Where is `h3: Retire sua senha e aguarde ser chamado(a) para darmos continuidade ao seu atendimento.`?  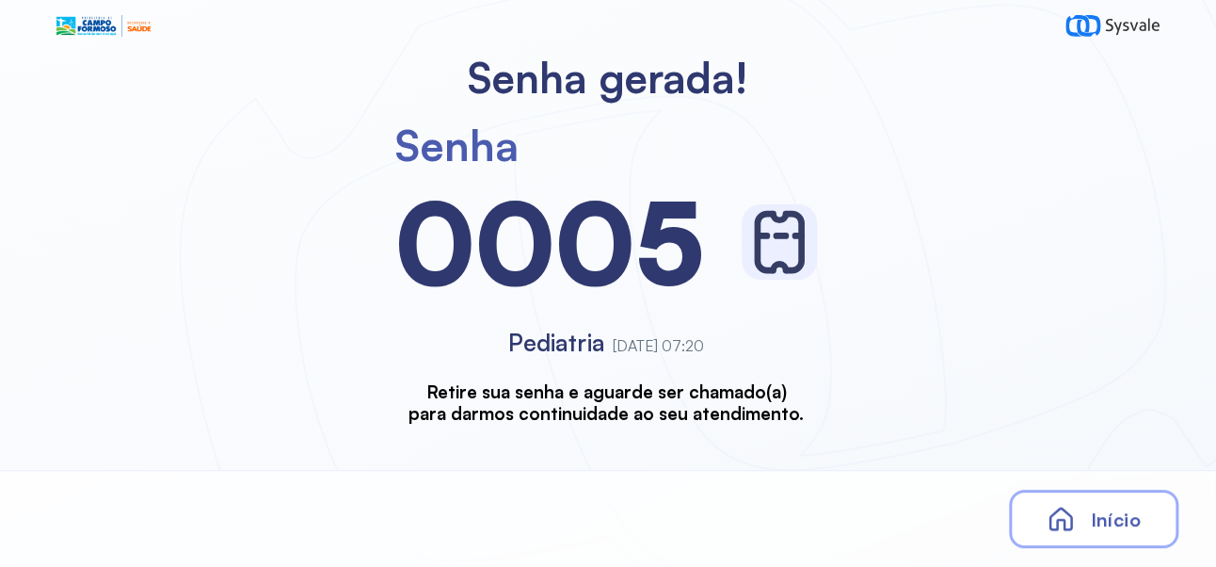
h3: Retire sua senha e aguarde ser chamado(a) para darmos continuidade ao seu atendimento. is located at coordinates (606, 402).